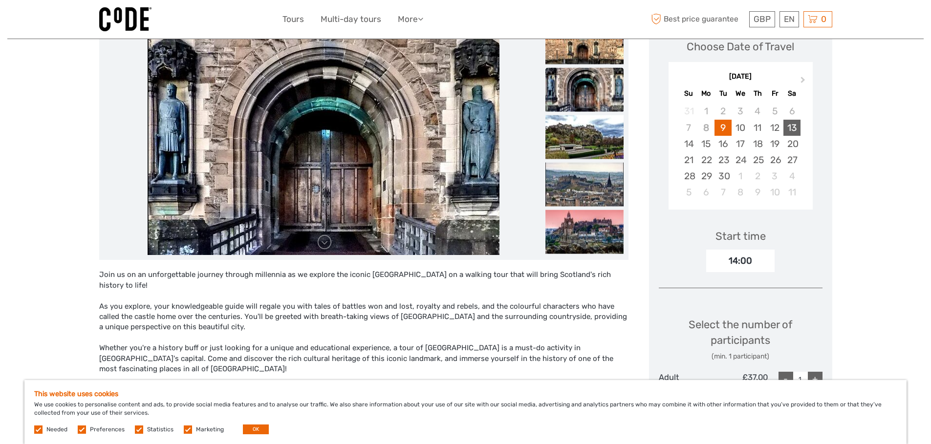  Describe the element at coordinates (688, 192) in the screenshot. I see `div: Choose Sunday, October 5th, 2025` at that location.